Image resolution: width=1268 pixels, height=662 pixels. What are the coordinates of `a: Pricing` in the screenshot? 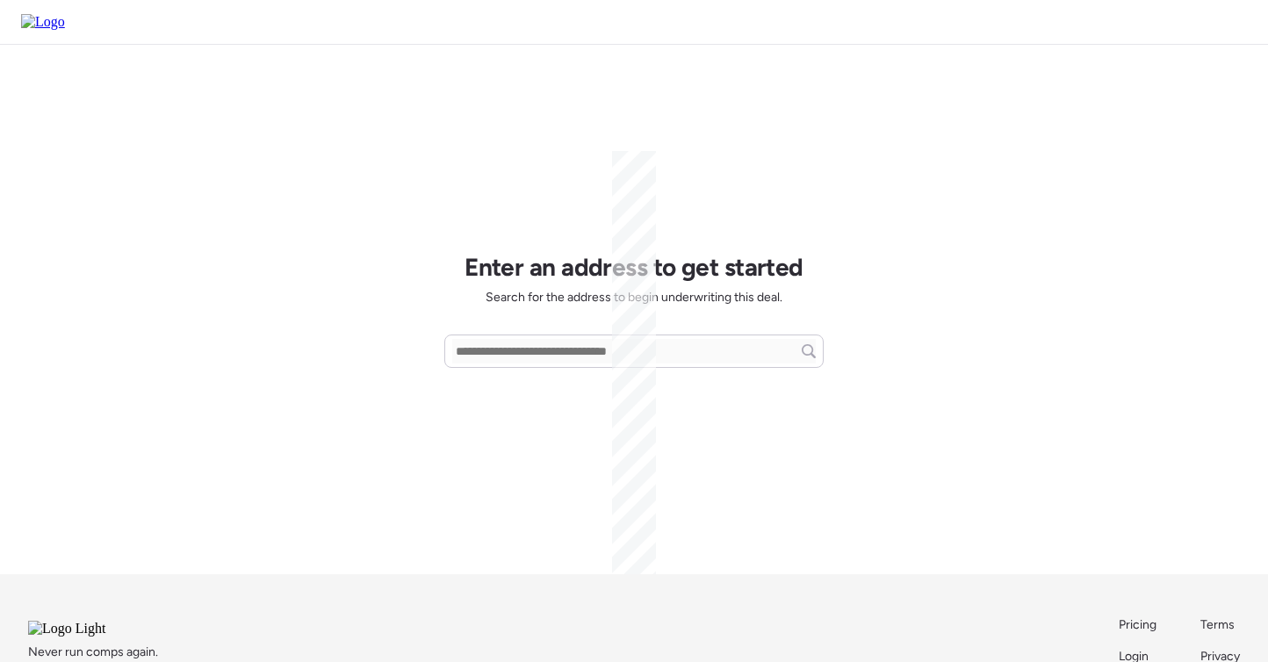 It's located at (1138, 625).